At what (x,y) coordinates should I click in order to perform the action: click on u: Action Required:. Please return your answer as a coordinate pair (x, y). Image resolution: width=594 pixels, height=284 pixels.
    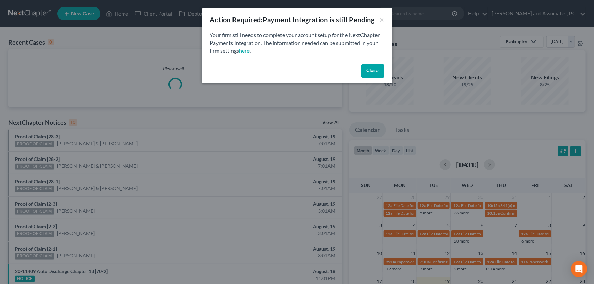
    Looking at the image, I should click on (236, 20).